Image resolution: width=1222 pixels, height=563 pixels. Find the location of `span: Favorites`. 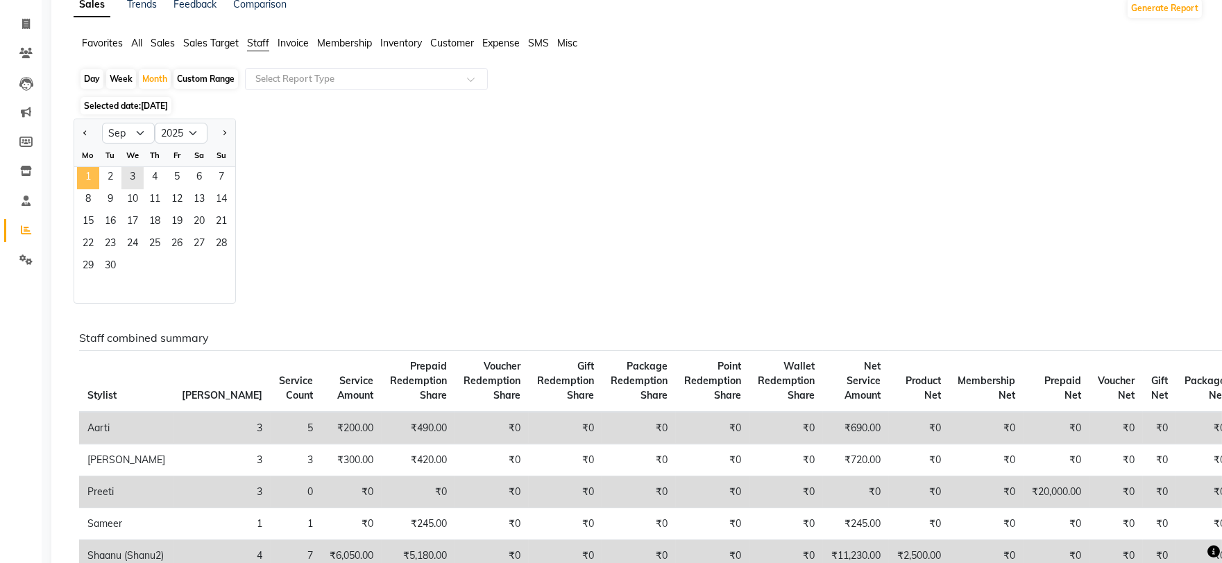

span: Favorites is located at coordinates (102, 43).